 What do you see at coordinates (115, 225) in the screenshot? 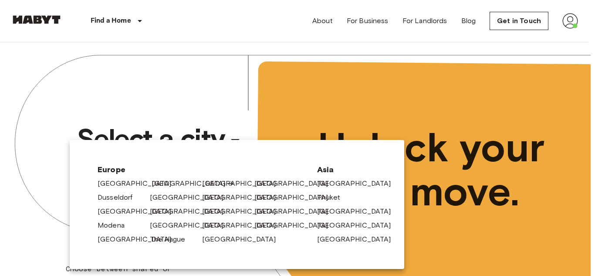
I see `a: Modena` at bounding box center [115, 225].